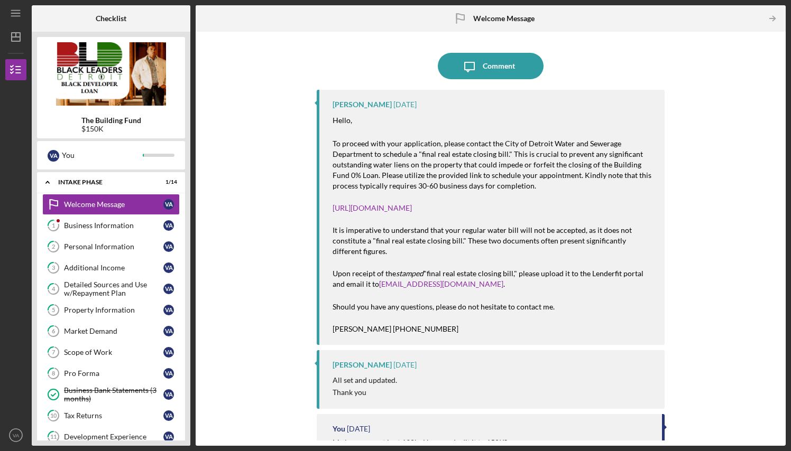  I want to click on button: VA, so click(16, 435).